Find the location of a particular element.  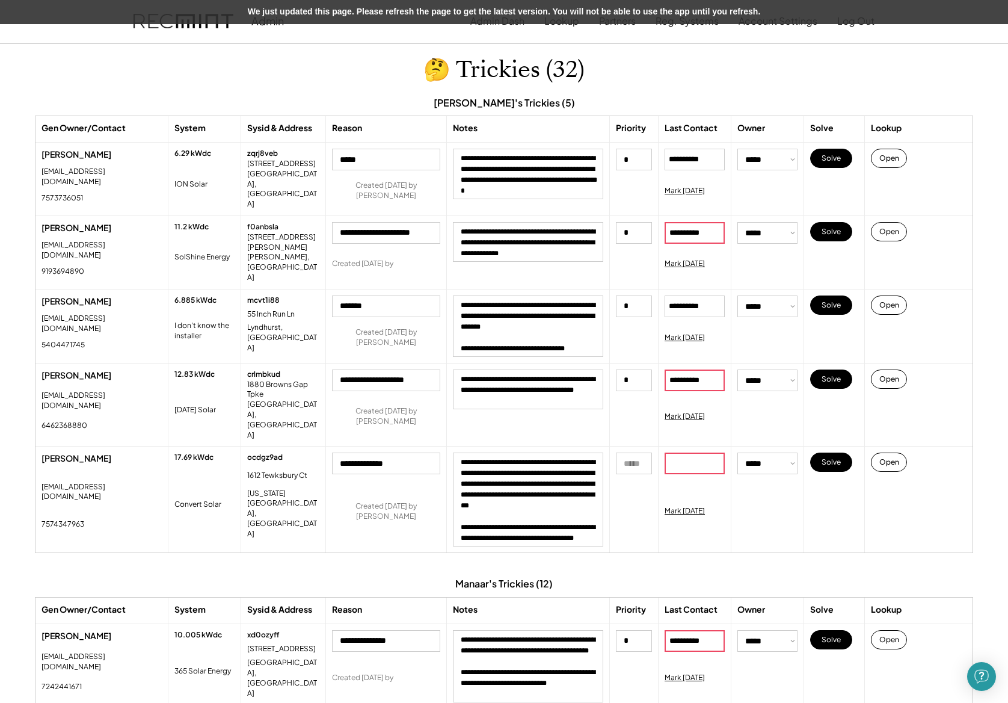

div: I don't know the installer is located at coordinates (205, 331).